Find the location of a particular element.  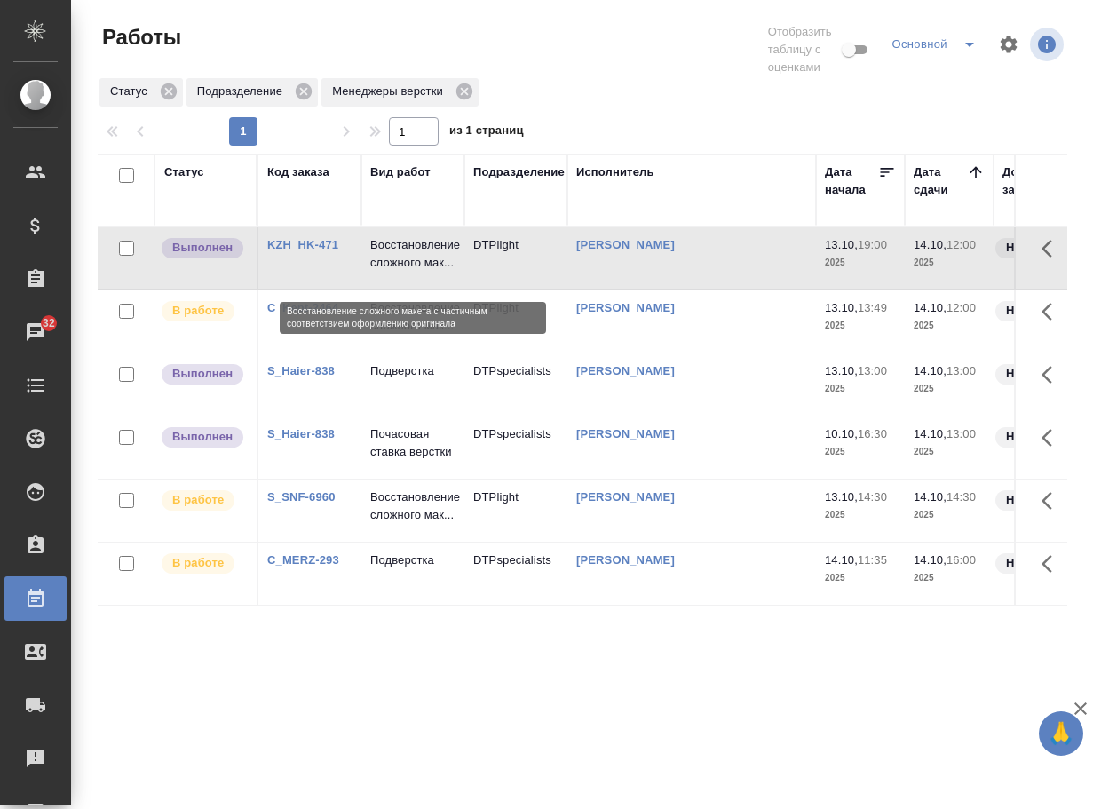

div: Исполнитель is located at coordinates (615, 172).